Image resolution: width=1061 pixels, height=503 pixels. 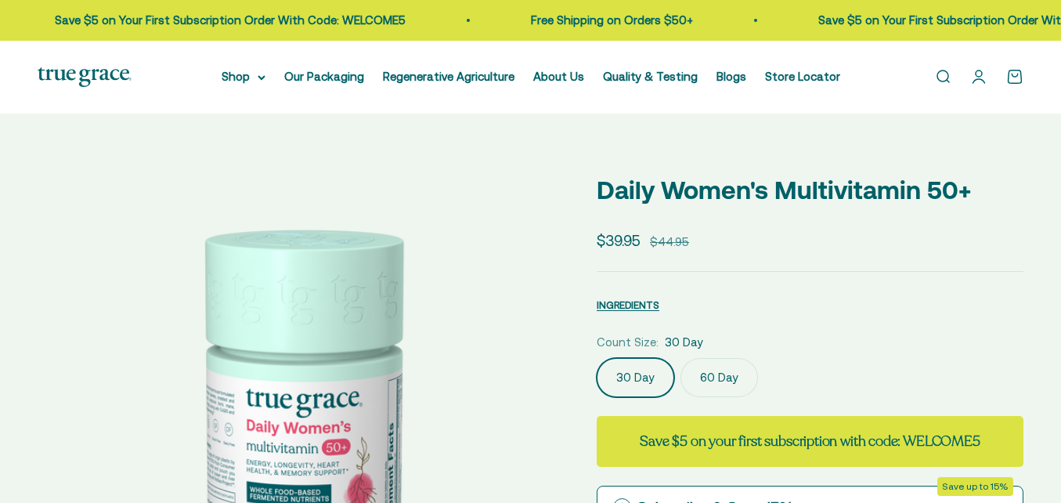 What do you see at coordinates (627, 342) in the screenshot?
I see `legend: Count Size:` at bounding box center [627, 342].